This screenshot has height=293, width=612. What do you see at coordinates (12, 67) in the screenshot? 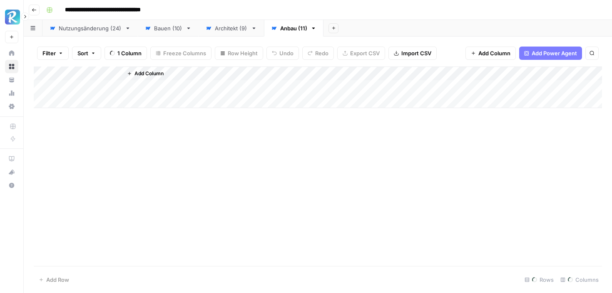
I see `a: Browse` at bounding box center [12, 67].